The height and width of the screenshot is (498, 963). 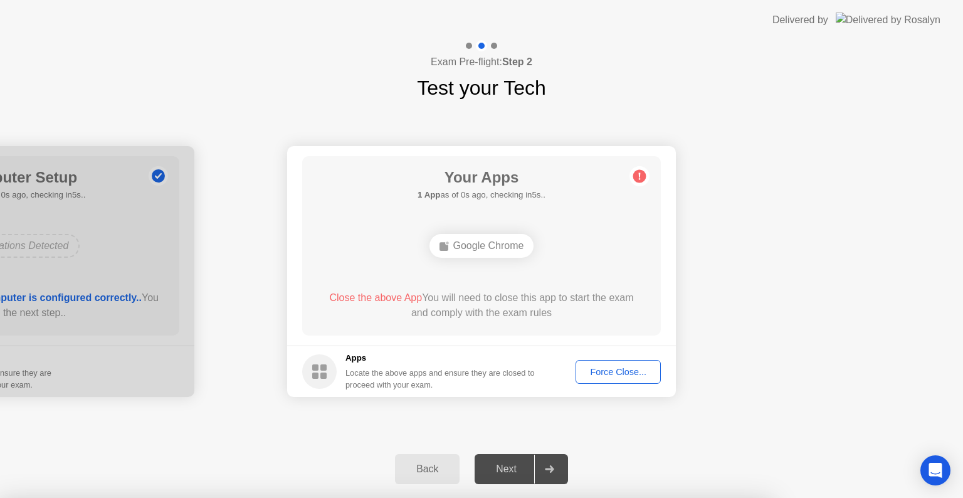 I want to click on h4: Exam Pre-flight:, so click(x=481, y=62).